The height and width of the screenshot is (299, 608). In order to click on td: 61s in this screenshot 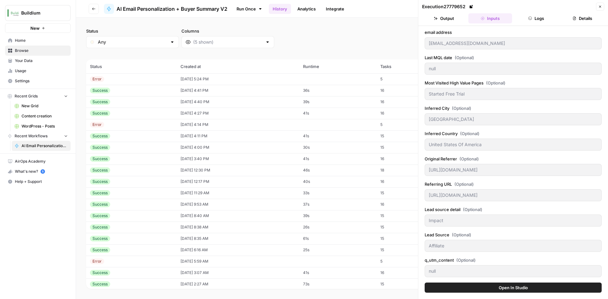, I will do `click(338, 239)`.